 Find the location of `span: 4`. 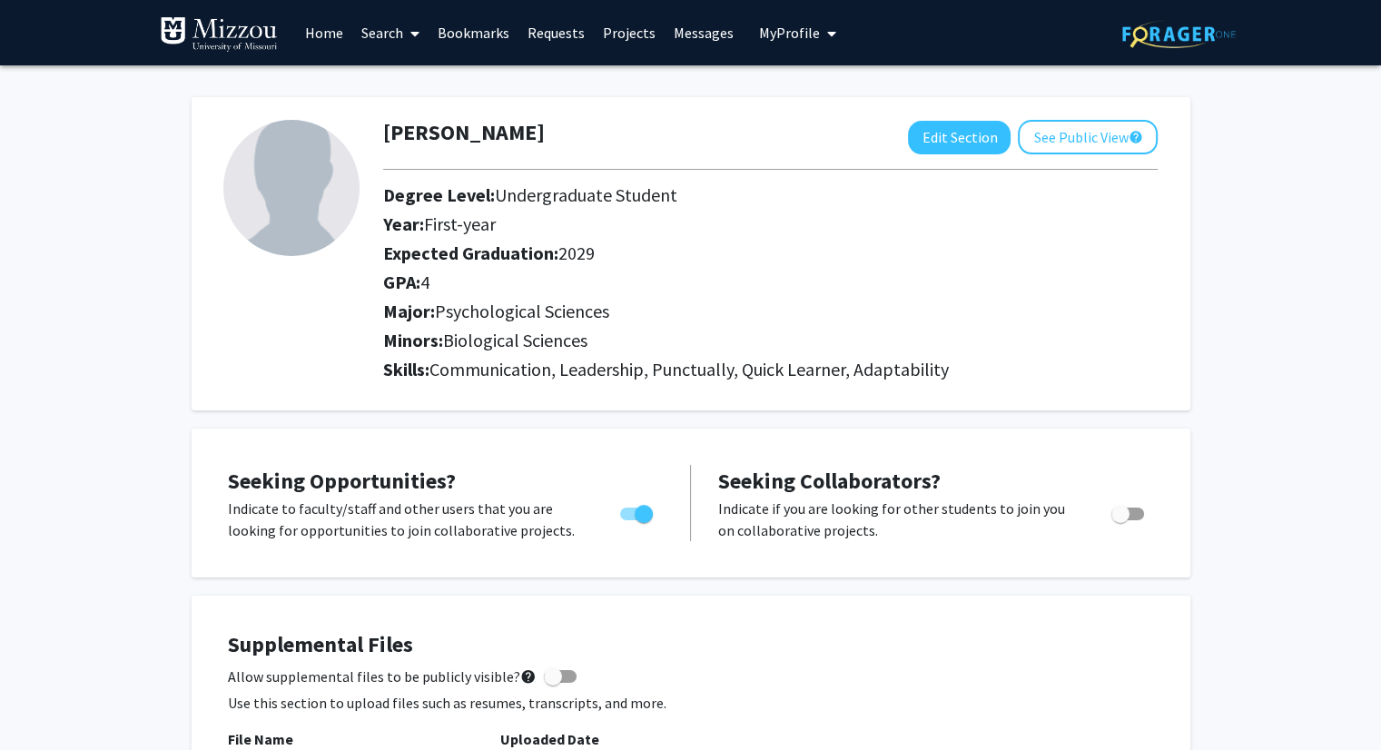

span: 4 is located at coordinates (425, 281).